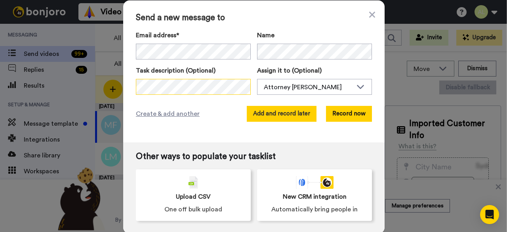 The width and height of the screenshot is (507, 232). What do you see at coordinates (193, 209) in the screenshot?
I see `span: One off bulk upload` at bounding box center [193, 209].